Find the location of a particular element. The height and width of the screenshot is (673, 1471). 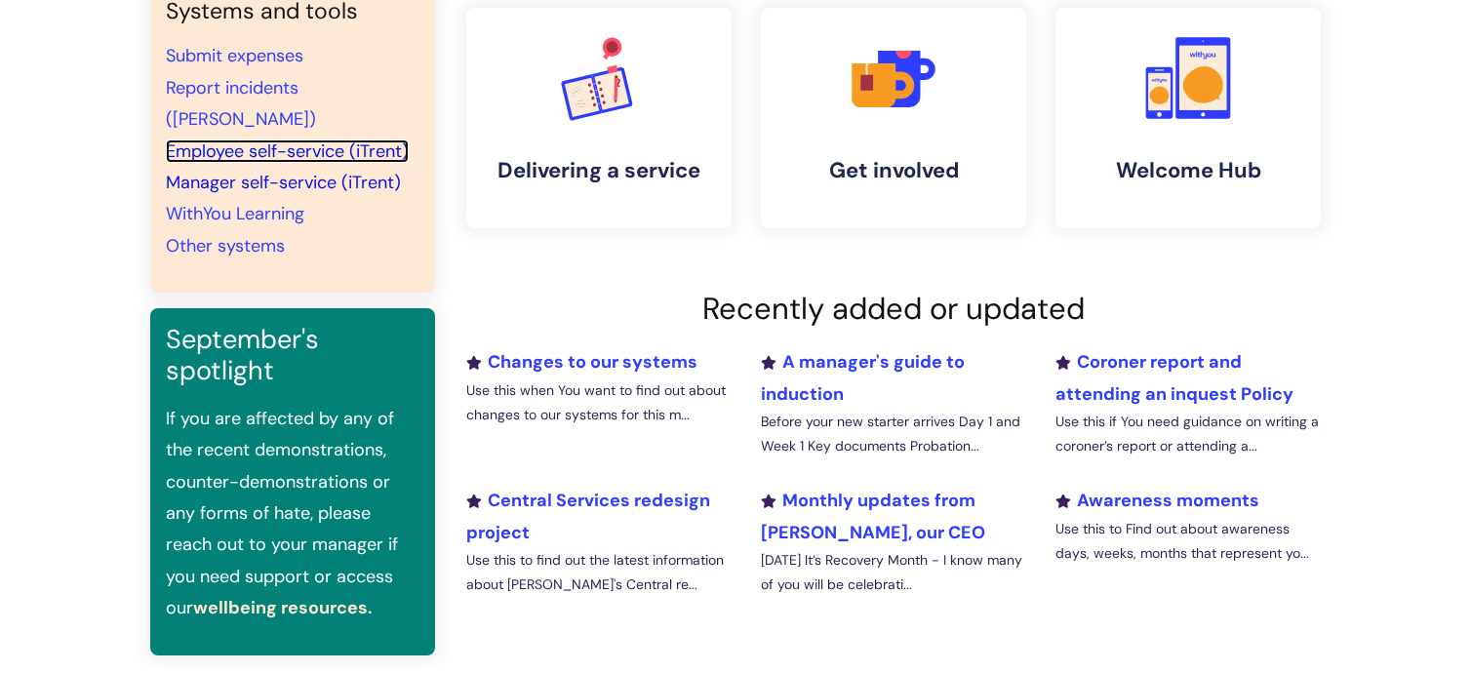

a: Welcome Hub is located at coordinates (1188, 118).